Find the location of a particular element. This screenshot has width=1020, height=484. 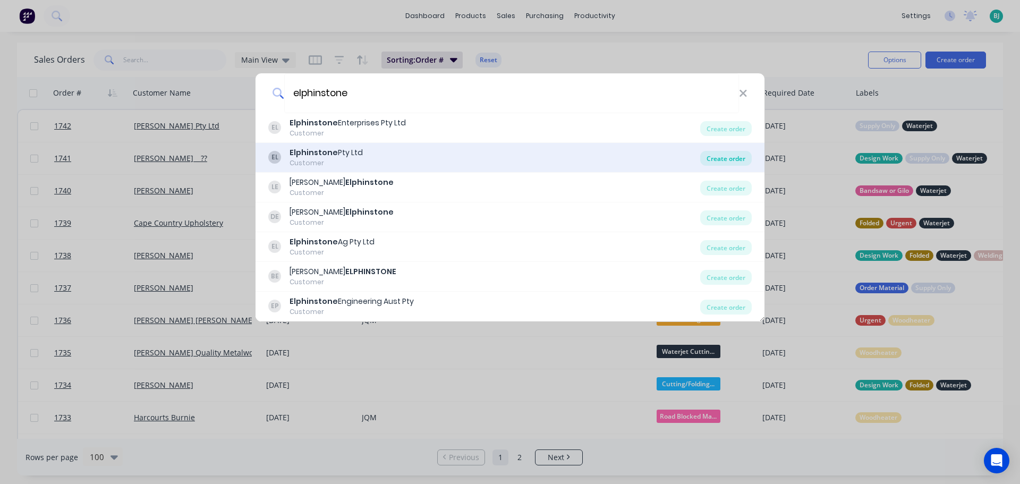

b: ELPHINSTONE is located at coordinates (371, 271).